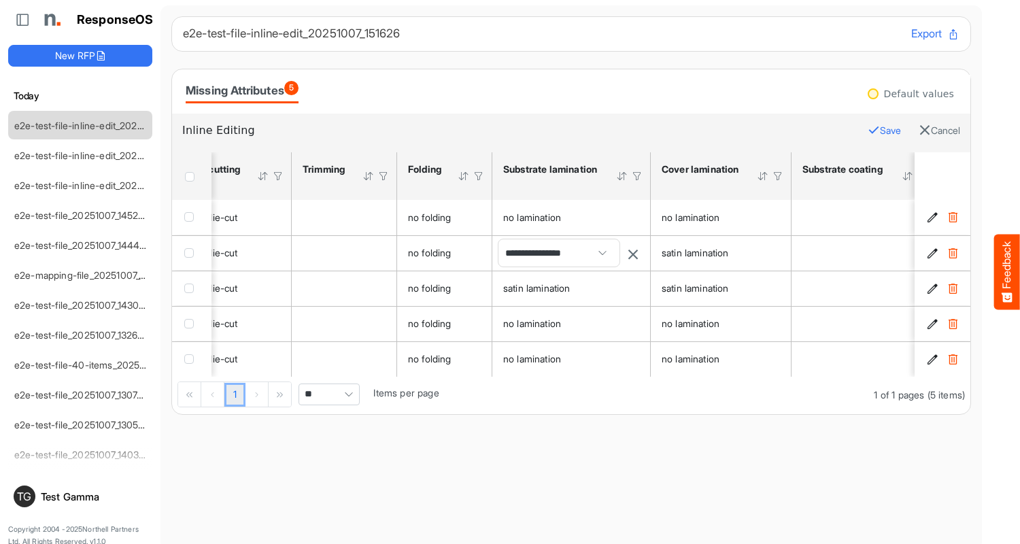  I want to click on div: Go to first page, so click(190, 394).